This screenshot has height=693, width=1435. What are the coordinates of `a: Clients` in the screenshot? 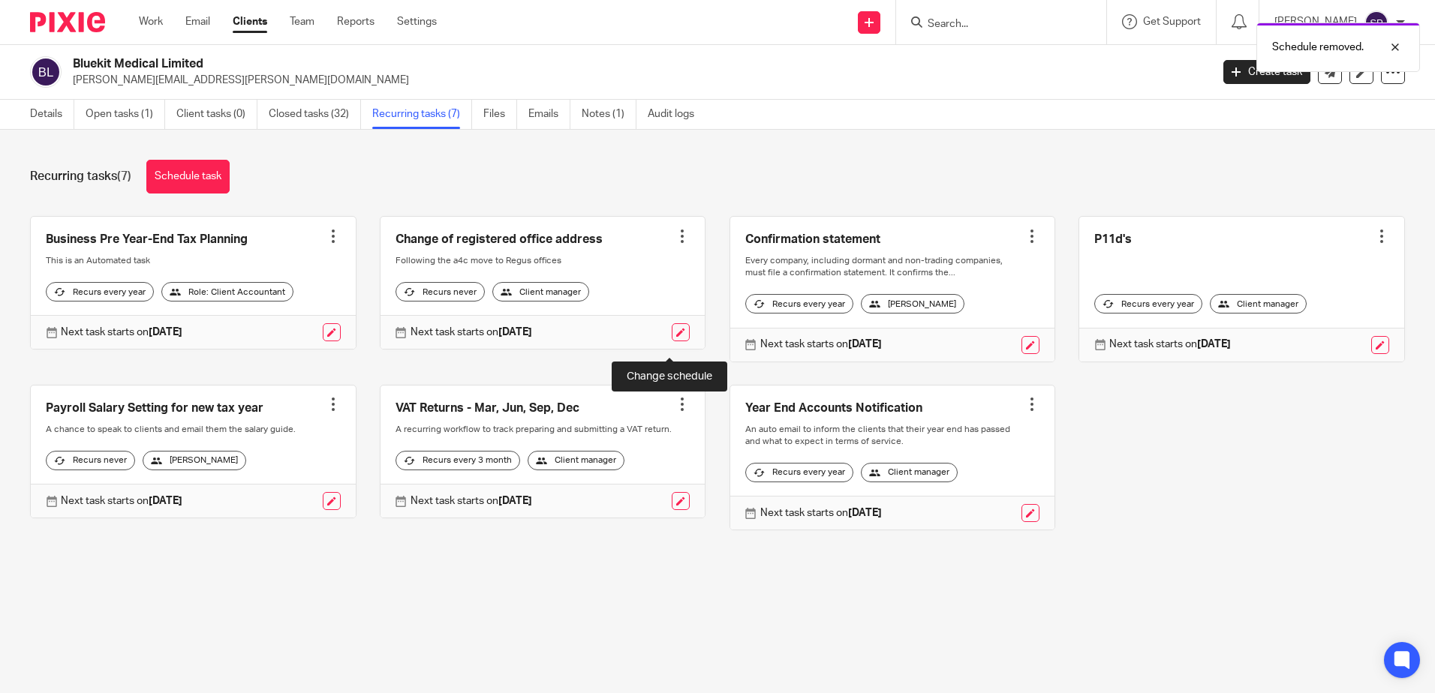 It's located at (250, 22).